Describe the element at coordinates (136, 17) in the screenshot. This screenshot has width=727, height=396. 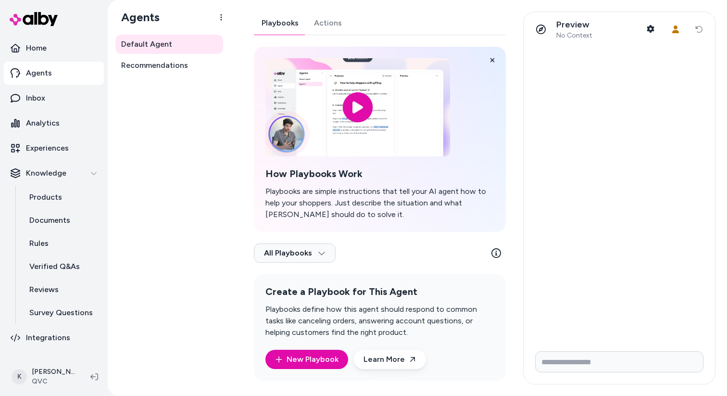
I see `h1: Agents` at that location.